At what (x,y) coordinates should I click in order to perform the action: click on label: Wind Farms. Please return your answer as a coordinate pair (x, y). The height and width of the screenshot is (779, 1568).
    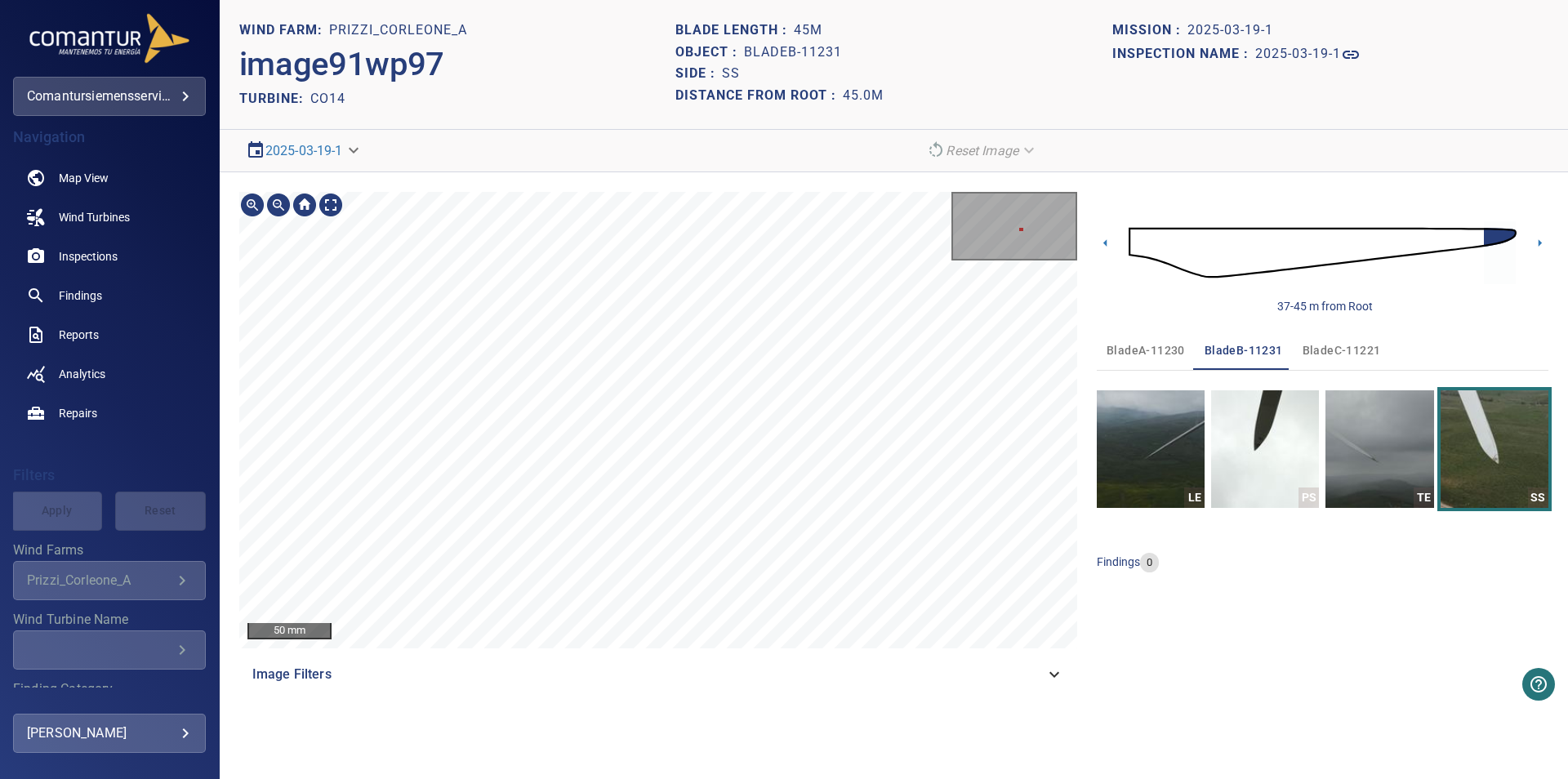
    Looking at the image, I should click on (109, 550).